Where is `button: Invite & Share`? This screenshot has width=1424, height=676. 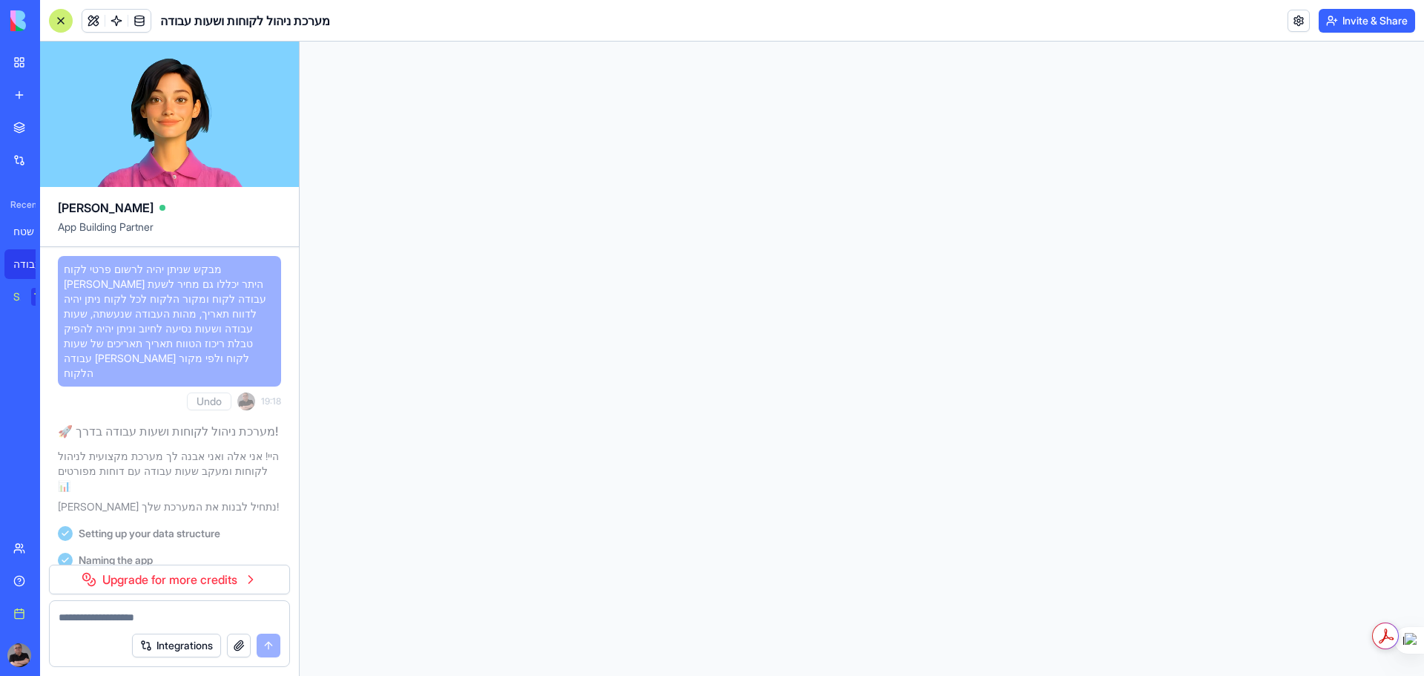 button: Invite & Share is located at coordinates (1367, 21).